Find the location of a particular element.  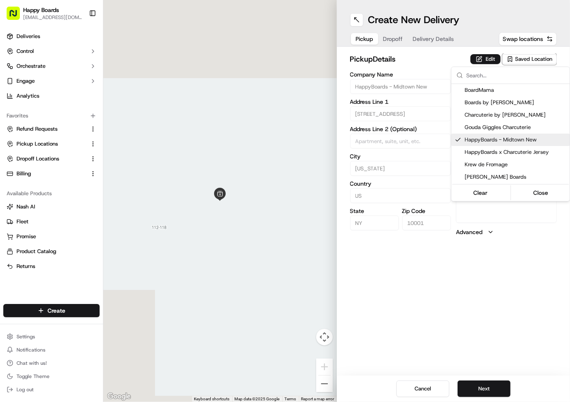

a: 💻API Documentation is located at coordinates (101, 189).